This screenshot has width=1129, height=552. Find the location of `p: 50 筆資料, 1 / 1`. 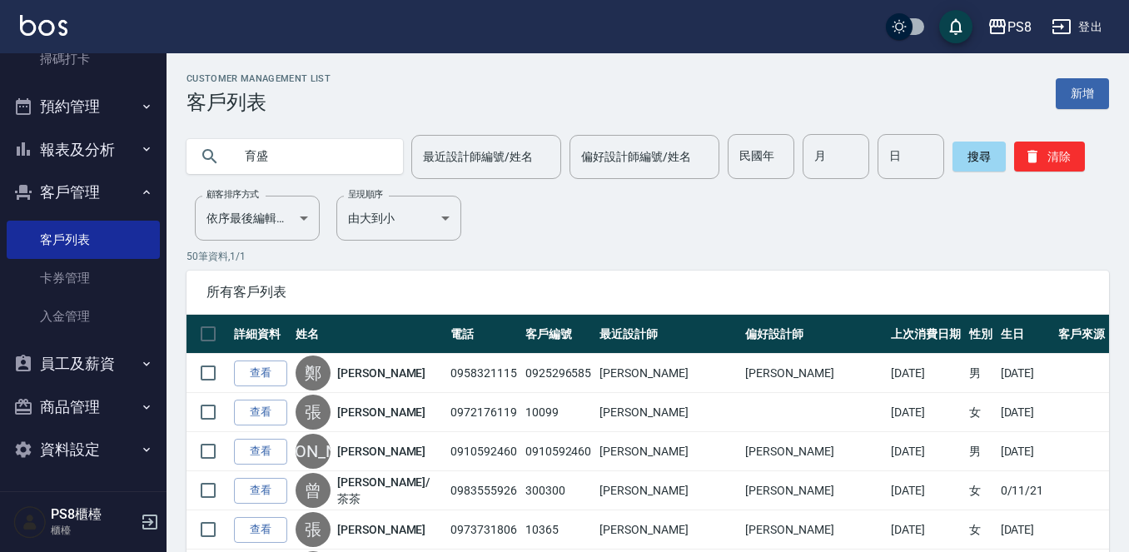

p: 50 筆資料, 1 / 1 is located at coordinates (648, 256).